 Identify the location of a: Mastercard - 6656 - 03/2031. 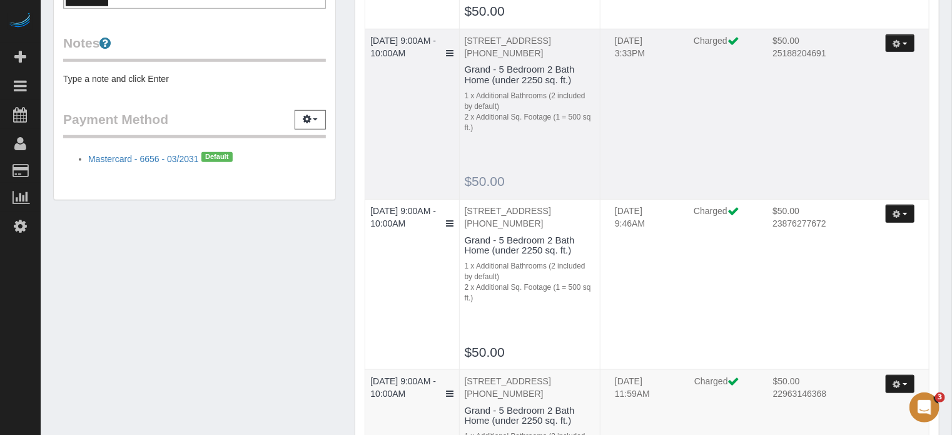
(143, 159).